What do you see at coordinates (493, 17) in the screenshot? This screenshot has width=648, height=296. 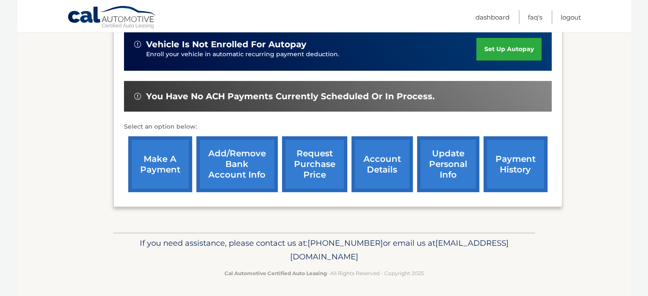 I see `a: Dashboard` at bounding box center [493, 17].